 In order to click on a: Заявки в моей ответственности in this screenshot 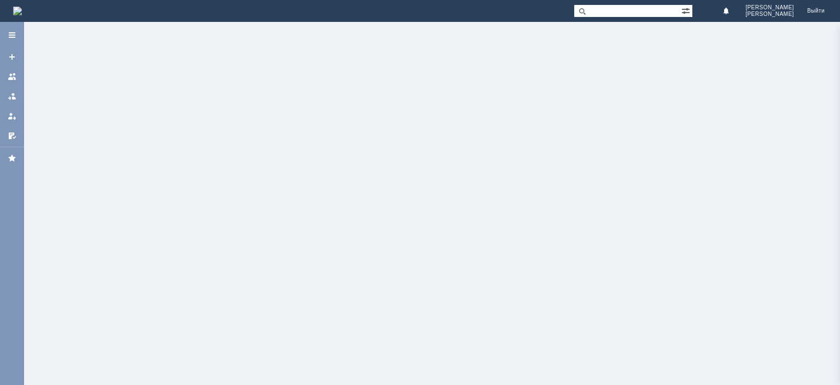, I will do `click(12, 96)`.